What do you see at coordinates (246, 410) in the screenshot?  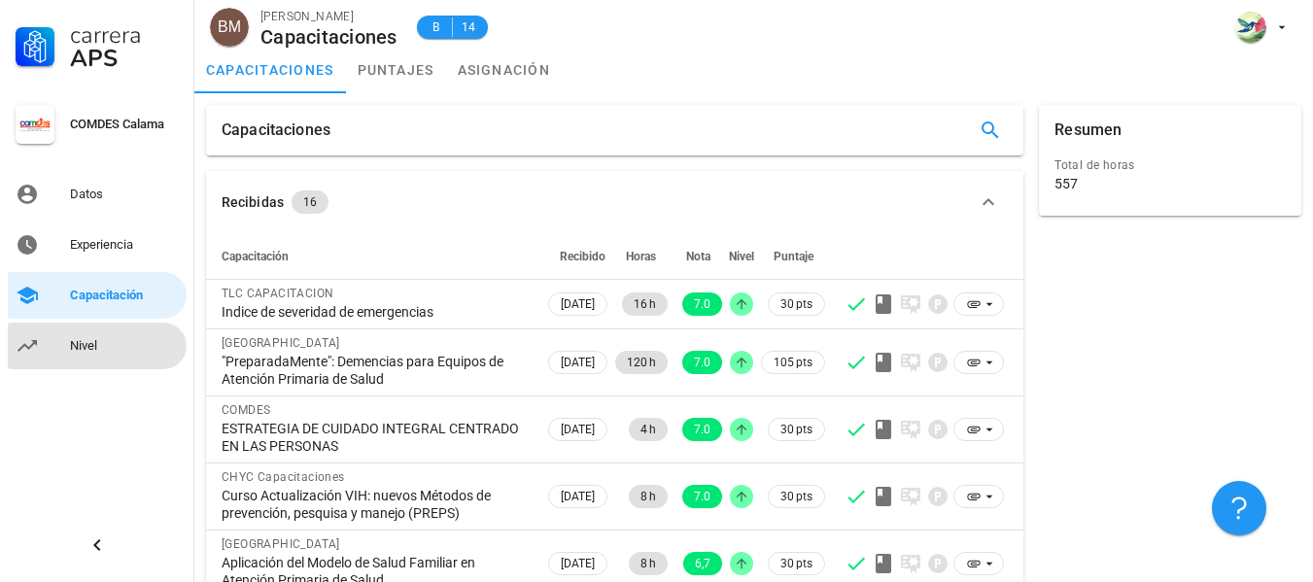 I see `span: COMDES` at bounding box center [246, 410].